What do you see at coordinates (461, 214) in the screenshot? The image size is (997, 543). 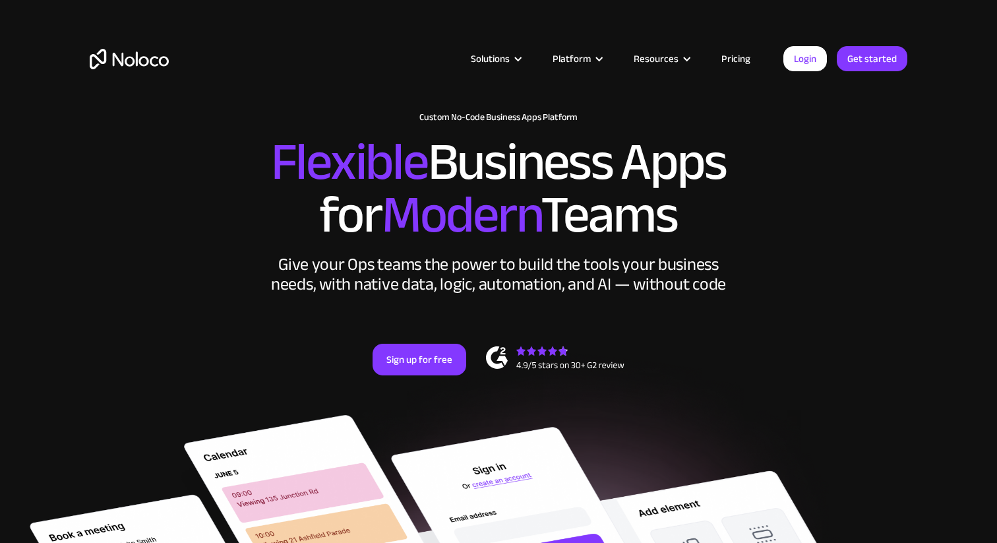 I see `span: Modern` at bounding box center [461, 214].